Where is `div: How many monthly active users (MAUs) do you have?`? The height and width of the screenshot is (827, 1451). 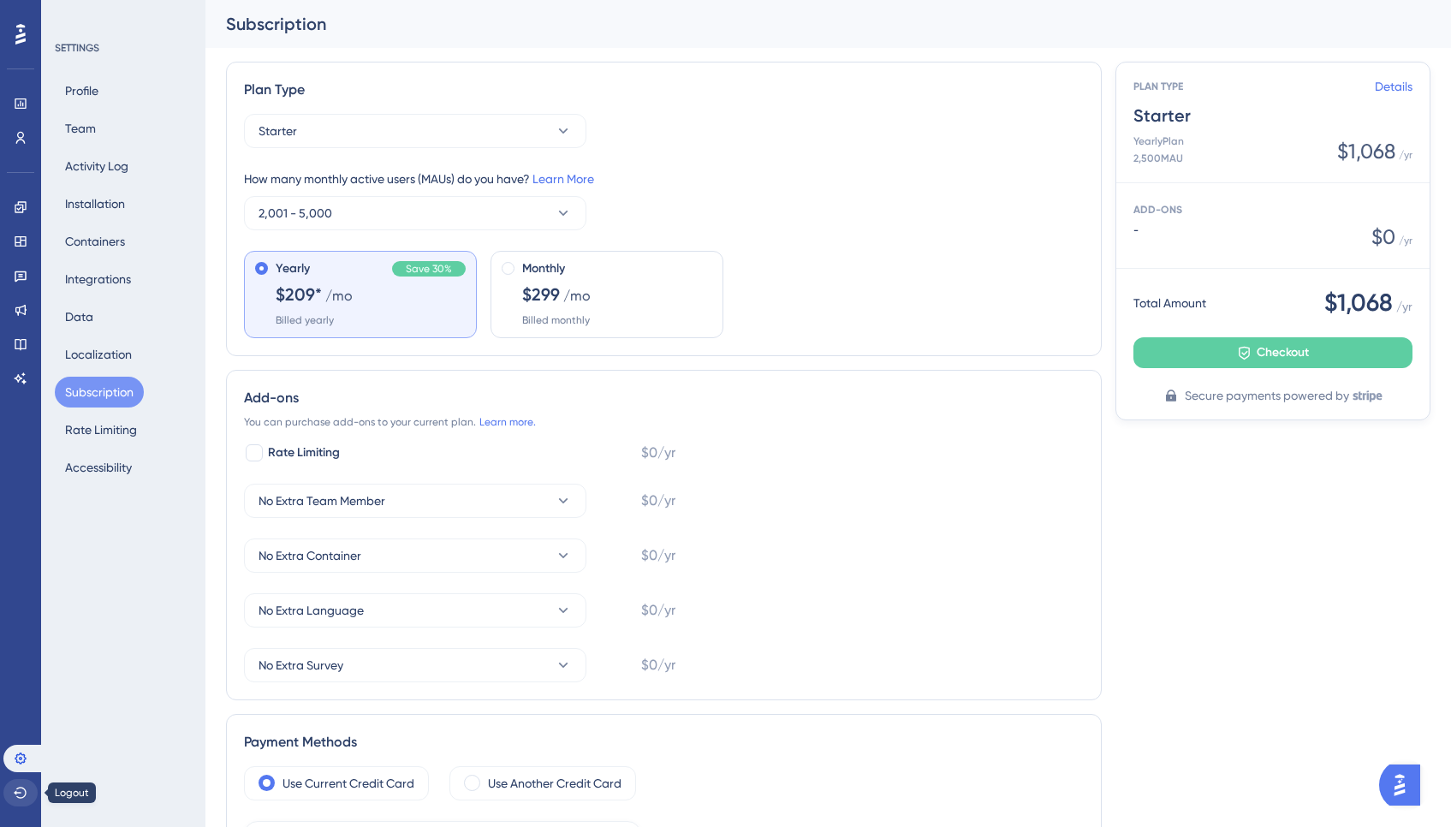
div: How many monthly active users (MAUs) do you have? is located at coordinates (663, 179).